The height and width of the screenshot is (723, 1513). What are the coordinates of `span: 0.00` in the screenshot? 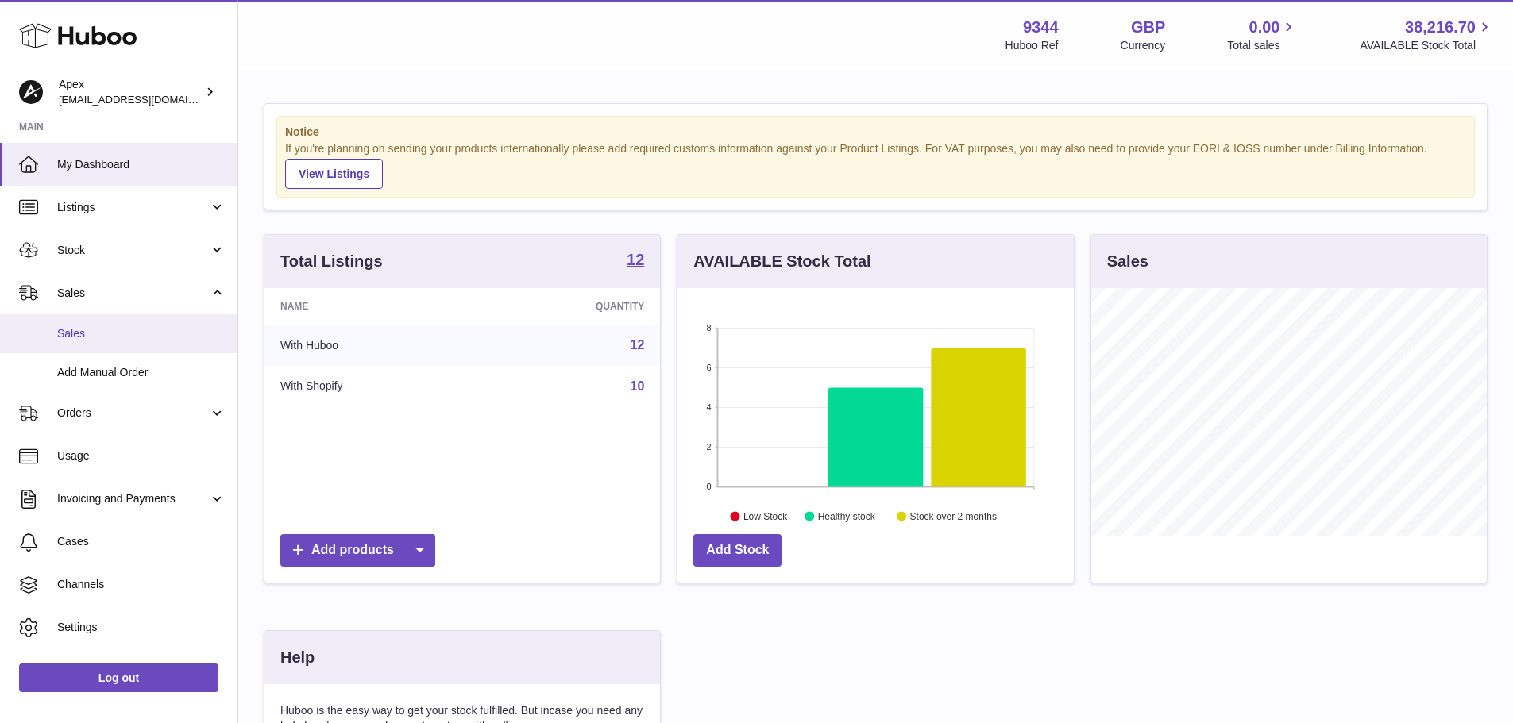 It's located at (1264, 27).